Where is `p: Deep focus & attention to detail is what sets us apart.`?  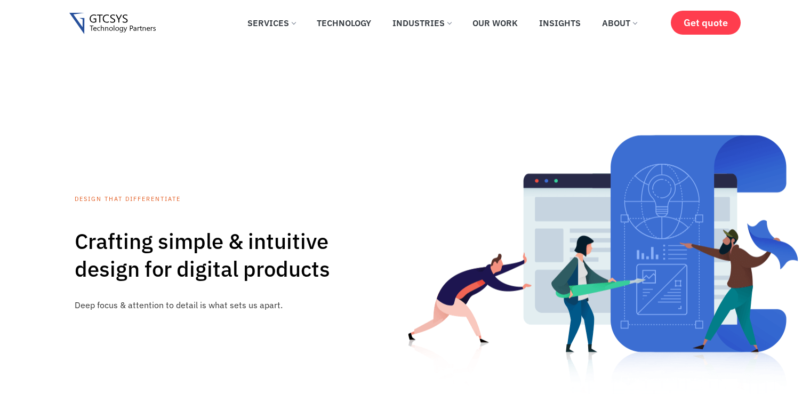 p: Deep focus & attention to detail is what sets us apart. is located at coordinates (205, 305).